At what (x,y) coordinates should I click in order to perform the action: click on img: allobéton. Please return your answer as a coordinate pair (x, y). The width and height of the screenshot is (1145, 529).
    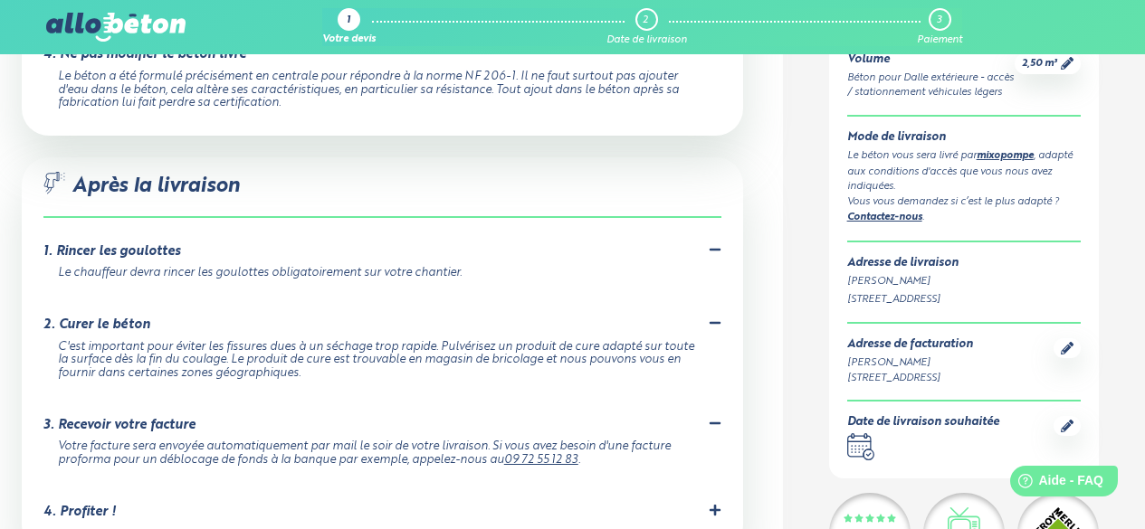
    Looking at the image, I should click on (116, 27).